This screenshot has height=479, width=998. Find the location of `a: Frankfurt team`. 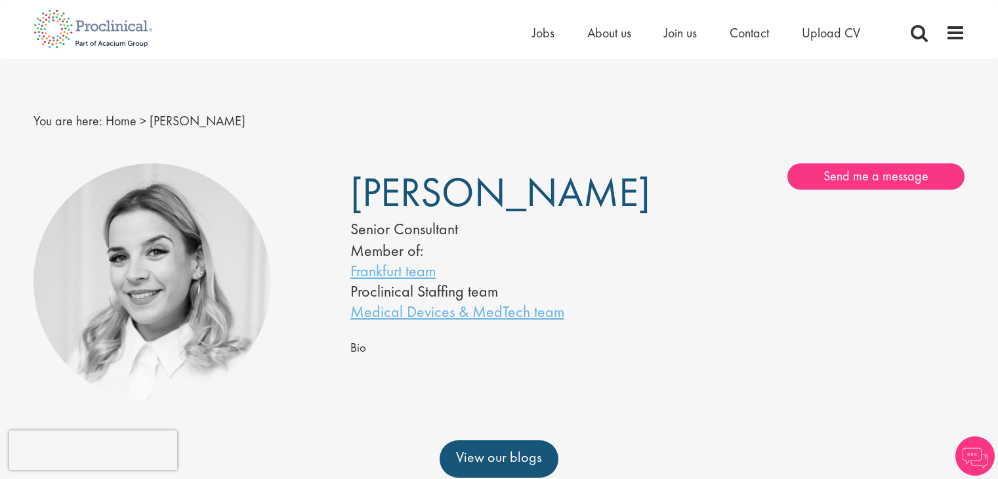

a: Frankfurt team is located at coordinates (393, 270).